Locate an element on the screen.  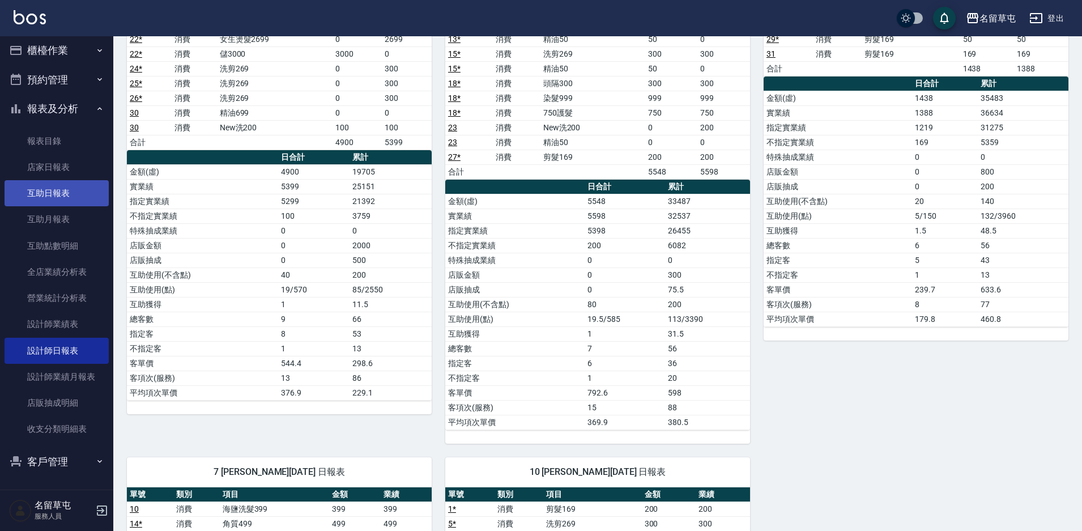
td: 100 is located at coordinates (314, 216).